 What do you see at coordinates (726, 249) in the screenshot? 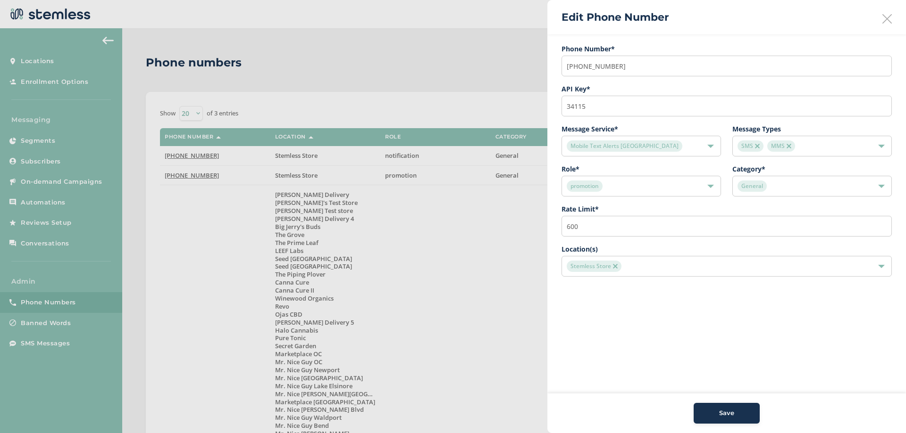
I see `label: Location(s)` at bounding box center [726, 249].